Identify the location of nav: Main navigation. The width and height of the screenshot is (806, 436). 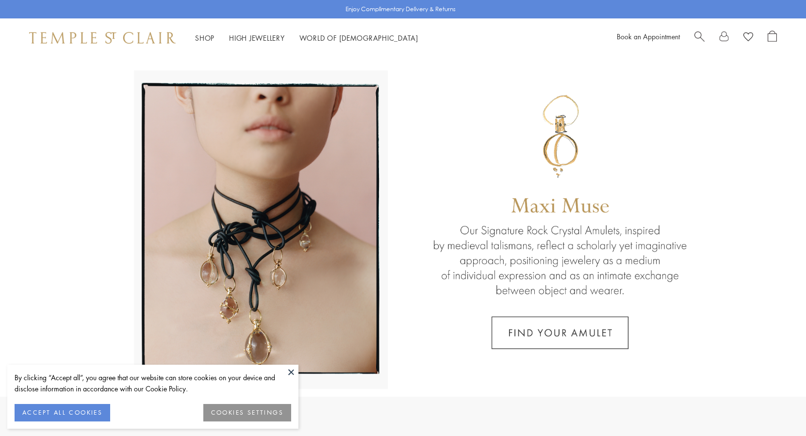
(307, 38).